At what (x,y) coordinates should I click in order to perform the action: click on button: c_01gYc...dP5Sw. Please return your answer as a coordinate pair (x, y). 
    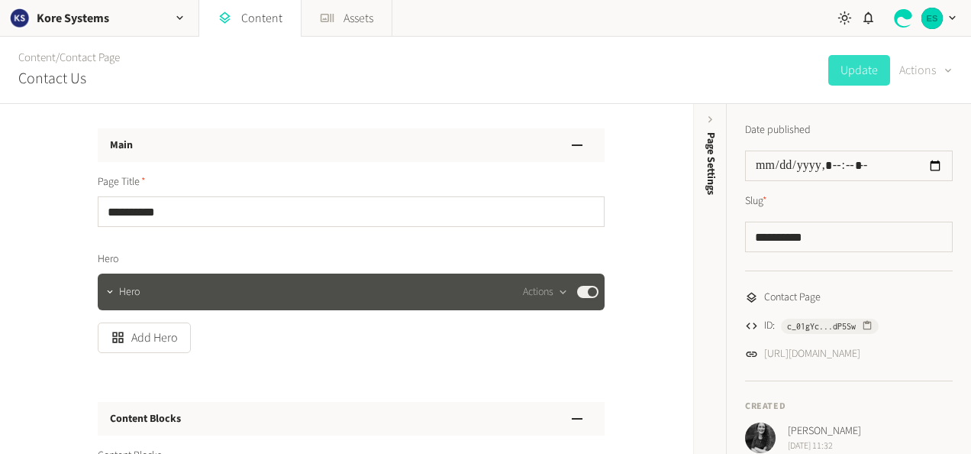
    Looking at the image, I should click on (830, 326).